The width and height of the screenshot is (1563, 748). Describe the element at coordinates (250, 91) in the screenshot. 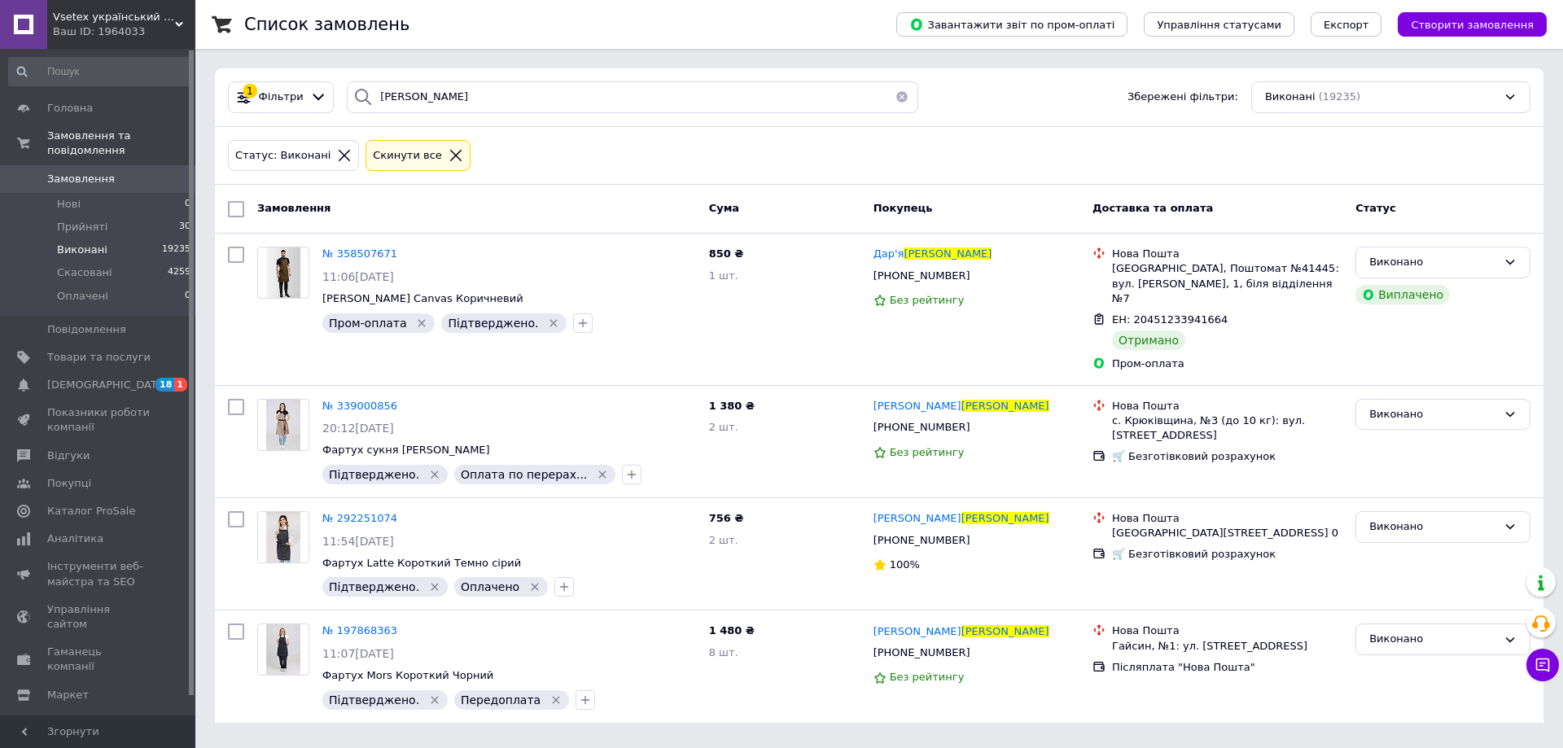

I see `div: 1` at that location.